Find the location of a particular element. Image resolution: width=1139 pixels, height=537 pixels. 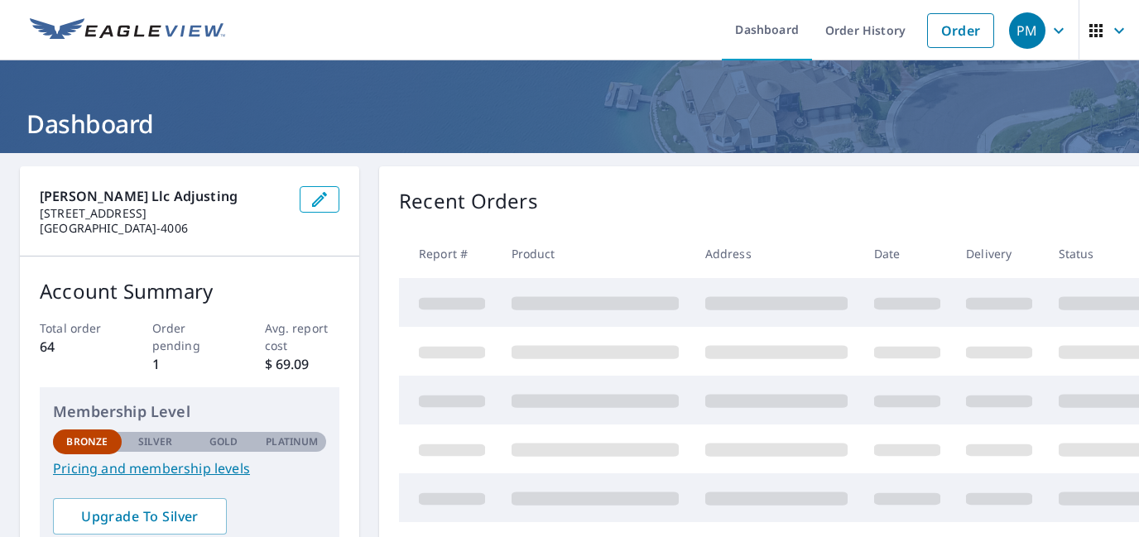

th: Address is located at coordinates (777, 253).